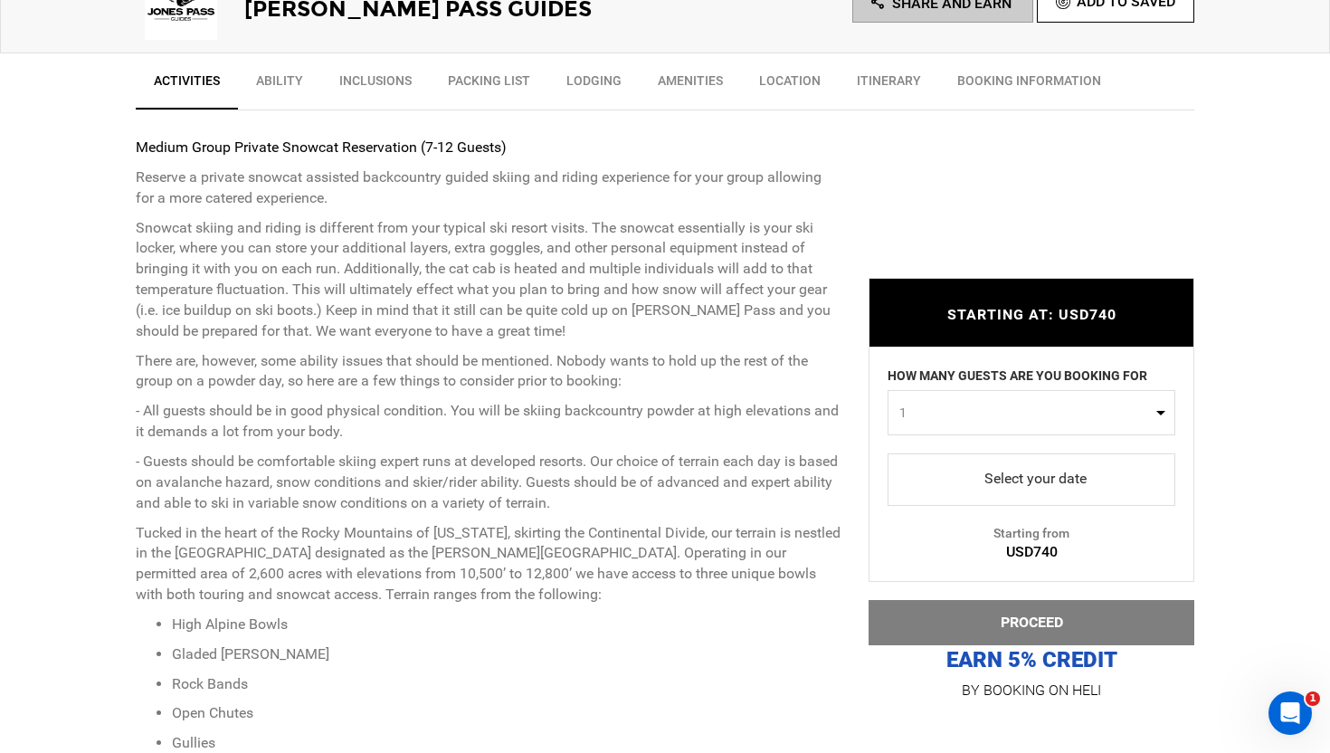 The width and height of the screenshot is (1330, 753). I want to click on p: Rock Bands, so click(507, 684).